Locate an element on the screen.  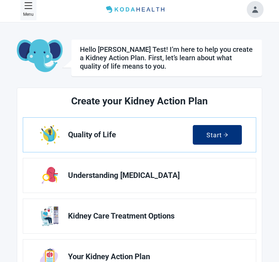
a: Edit Kidney Care Treatment Options section is located at coordinates (139, 216).